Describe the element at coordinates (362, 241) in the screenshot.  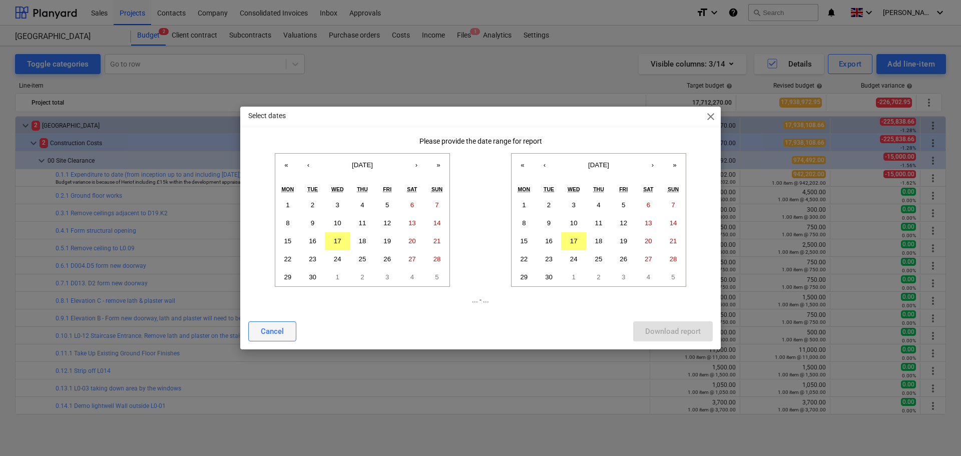
I see `button: 18 September 2025` at that location.